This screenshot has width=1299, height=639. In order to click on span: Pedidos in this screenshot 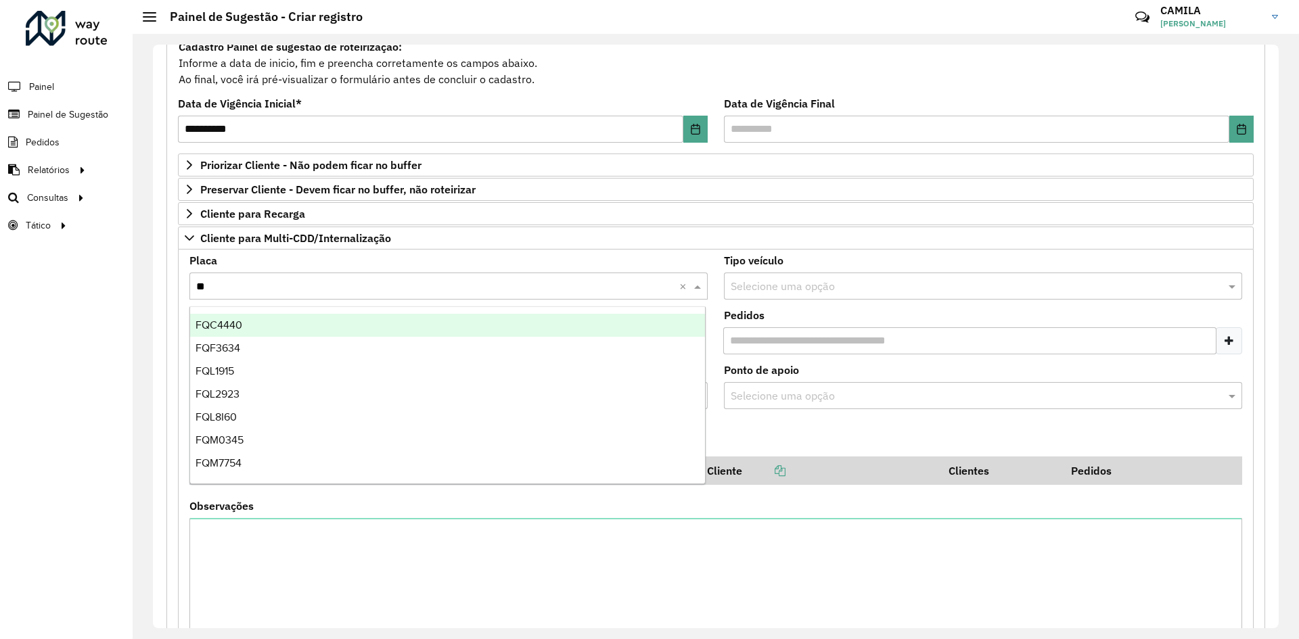, I will do `click(43, 142)`.